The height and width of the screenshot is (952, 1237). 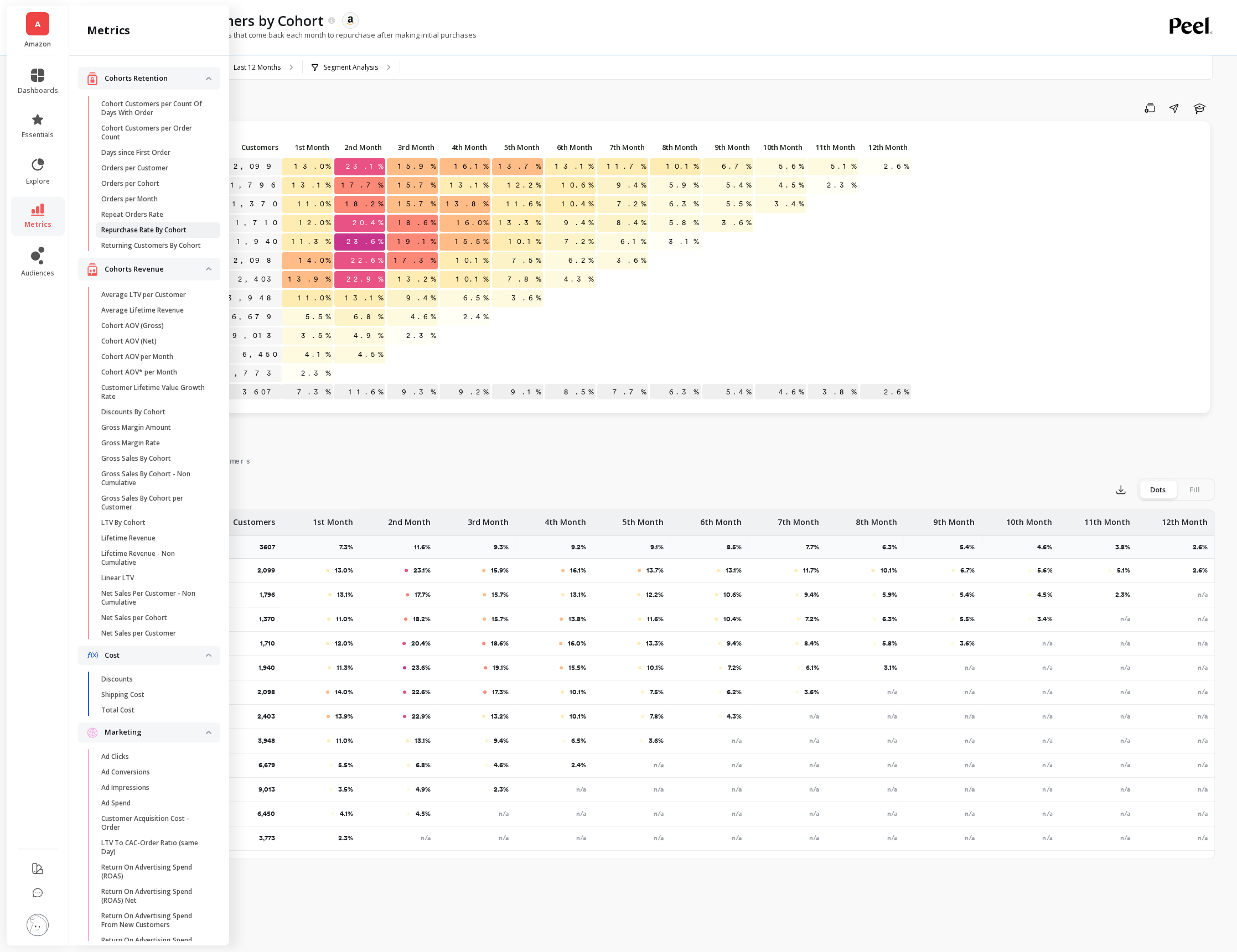 I want to click on img: navigation item icon, so click(x=93, y=655).